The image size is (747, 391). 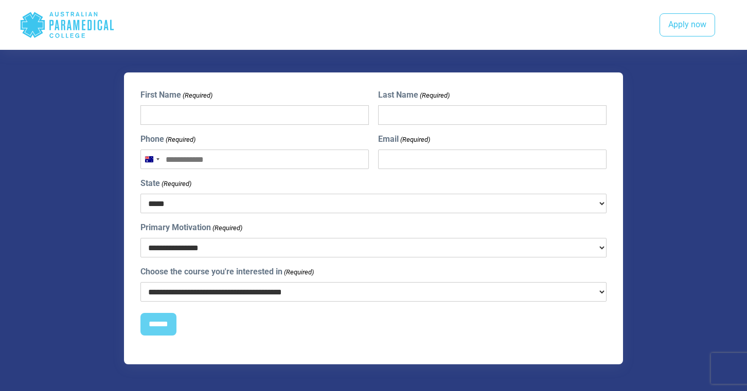 I want to click on label: Email, so click(x=404, y=139).